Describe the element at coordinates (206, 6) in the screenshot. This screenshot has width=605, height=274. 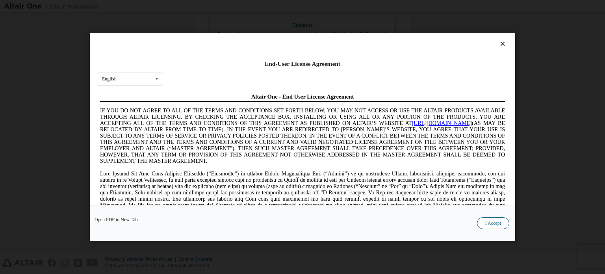
I see `span: Altair One - End User License Agreement` at that location.